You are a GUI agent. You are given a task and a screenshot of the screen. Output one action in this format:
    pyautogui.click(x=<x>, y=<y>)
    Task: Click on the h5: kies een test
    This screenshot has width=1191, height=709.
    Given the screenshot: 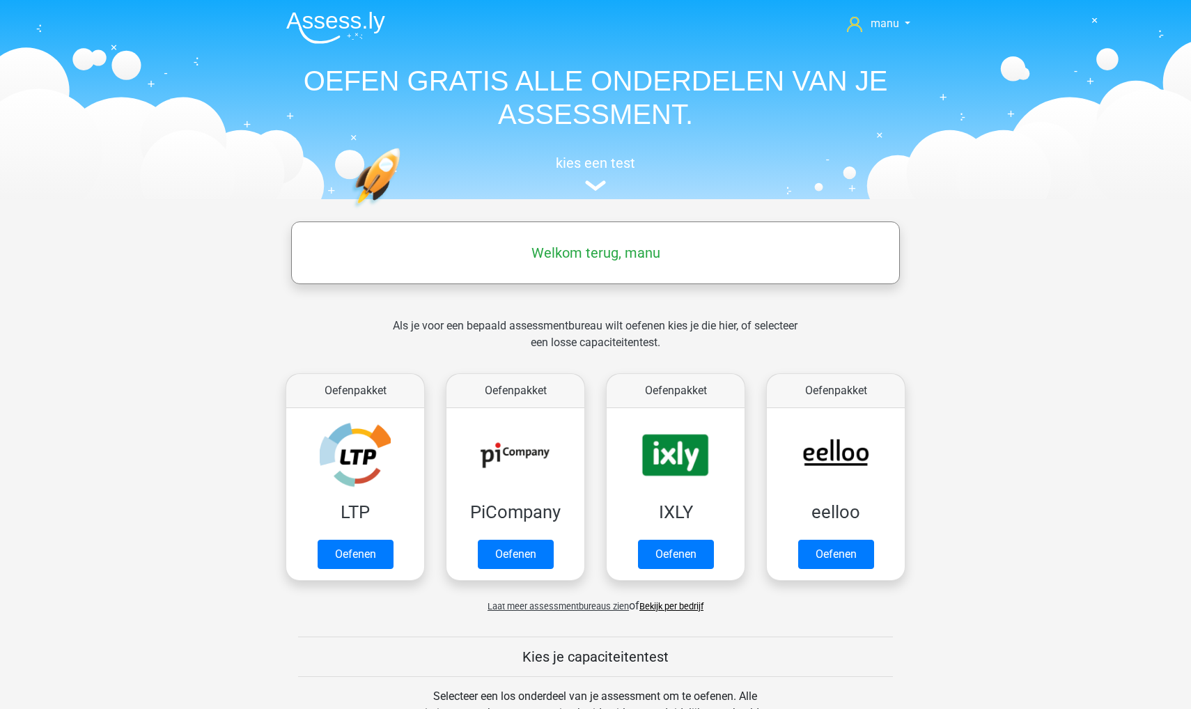 What is the action you would take?
    pyautogui.click(x=596, y=163)
    